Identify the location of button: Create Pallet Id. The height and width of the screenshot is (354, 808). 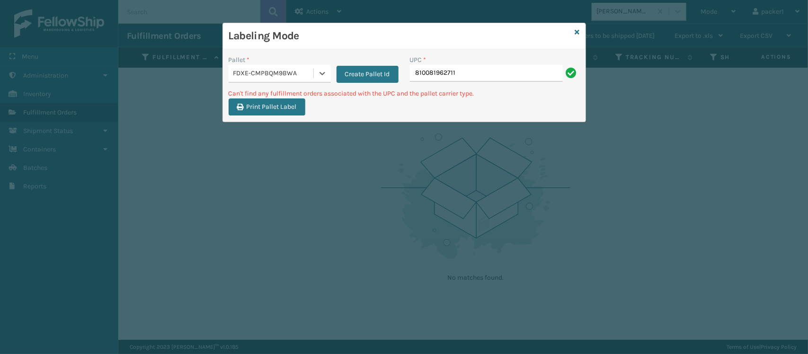
(368, 74).